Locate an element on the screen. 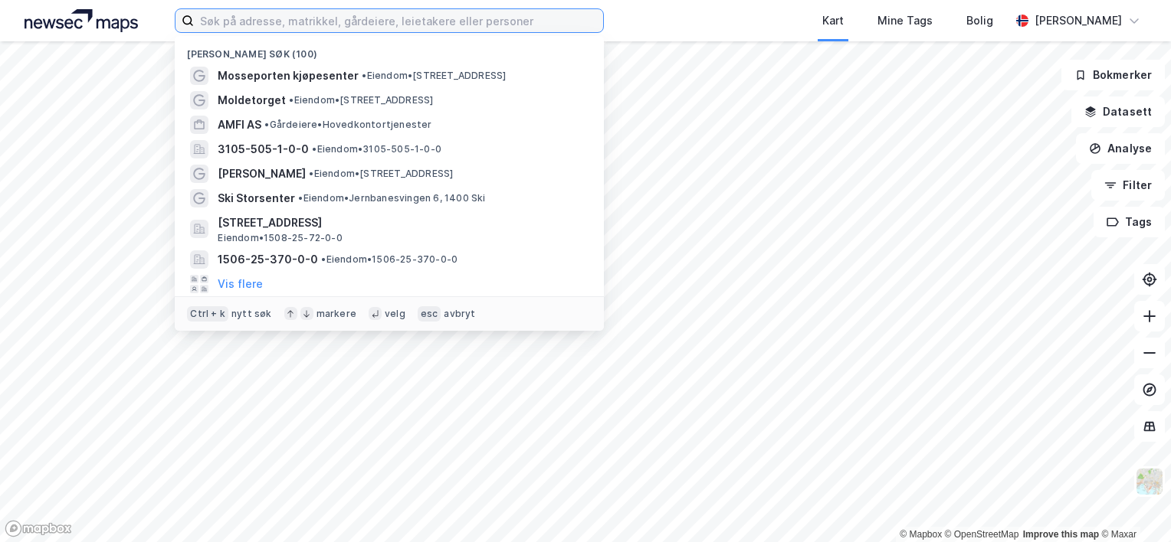  span: Eiendom • 1508-25-72-0-0 is located at coordinates (280, 238).